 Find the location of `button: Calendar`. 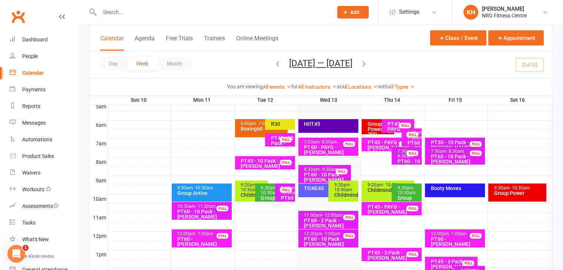

button: Calendar is located at coordinates (112, 43).